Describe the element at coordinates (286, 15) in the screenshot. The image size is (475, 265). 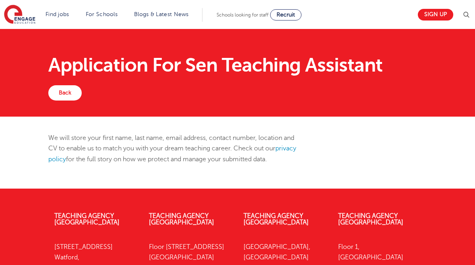
I see `a: Recruit` at that location.